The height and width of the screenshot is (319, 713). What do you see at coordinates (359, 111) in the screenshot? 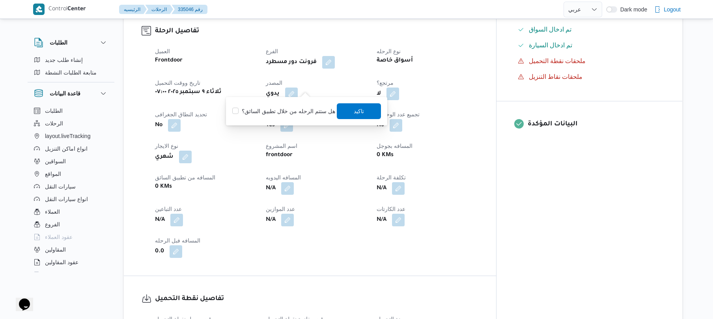
I see `span: تاكيد` at bounding box center [359, 111].